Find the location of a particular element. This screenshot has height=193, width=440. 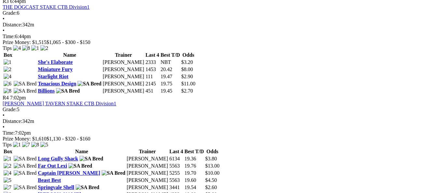

a: Tenacious Design is located at coordinates (57, 83).